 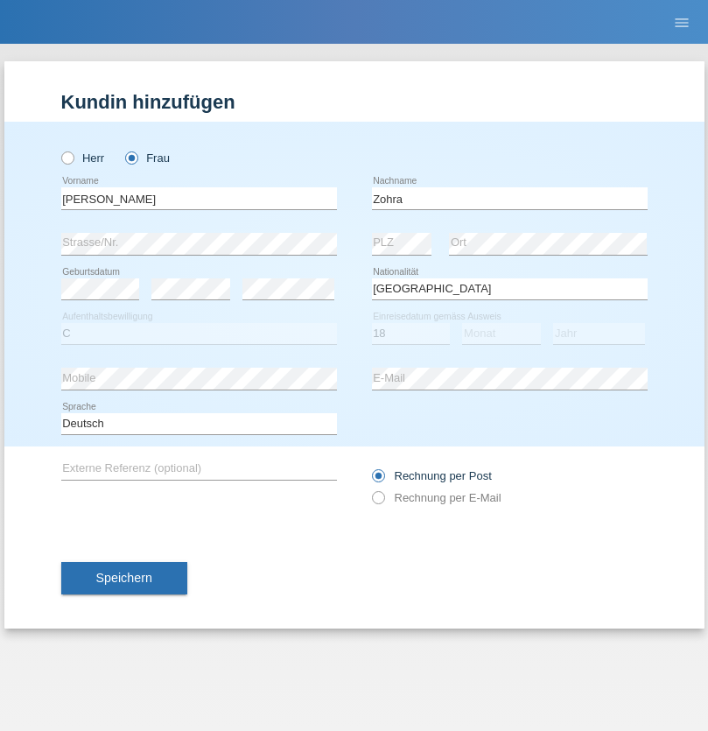 I want to click on label: Frau, so click(x=147, y=158).